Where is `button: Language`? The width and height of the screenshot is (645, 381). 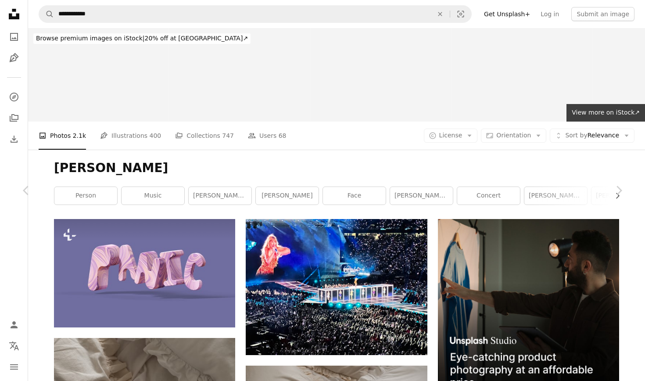
button: Language is located at coordinates (14, 346).